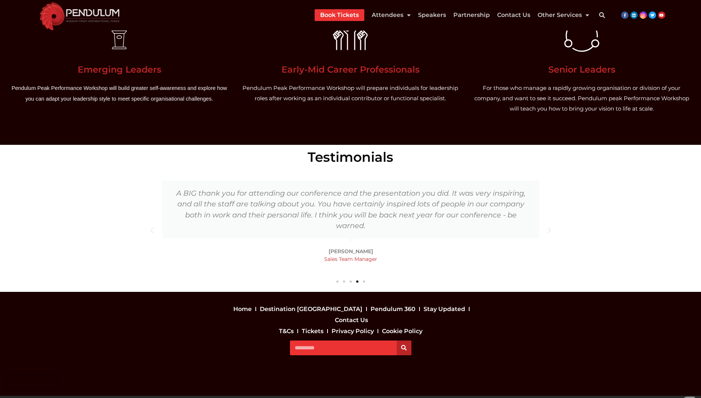  Describe the element at coordinates (364, 281) in the screenshot. I see `span: Go to slide 5` at that location.